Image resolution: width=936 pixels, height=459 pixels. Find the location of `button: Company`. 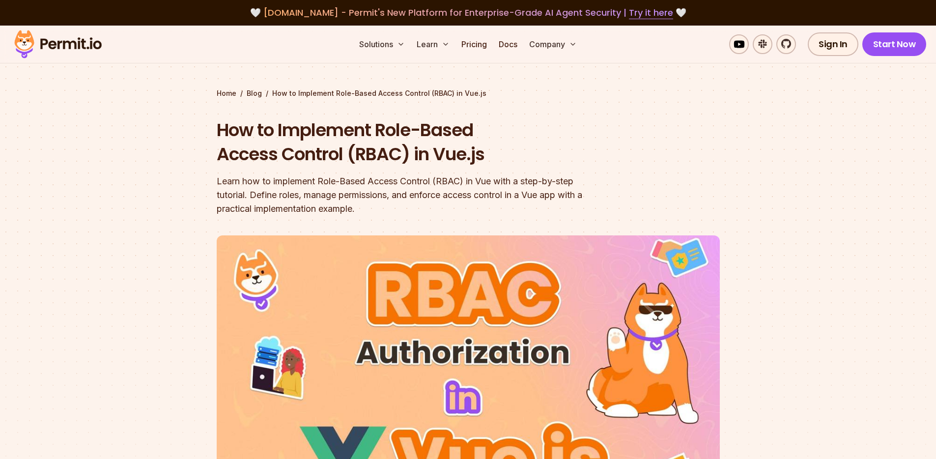

button: Company is located at coordinates (552, 44).